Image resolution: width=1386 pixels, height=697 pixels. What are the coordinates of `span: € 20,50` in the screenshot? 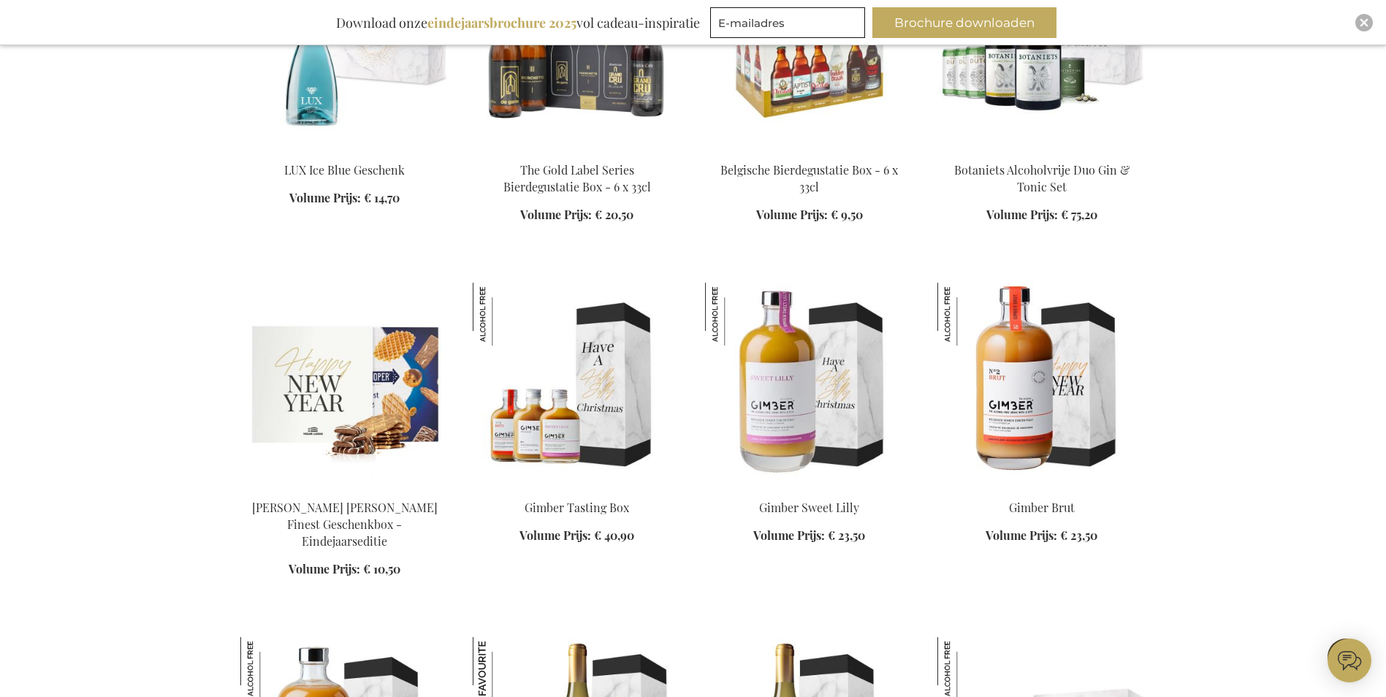 It's located at (614, 214).